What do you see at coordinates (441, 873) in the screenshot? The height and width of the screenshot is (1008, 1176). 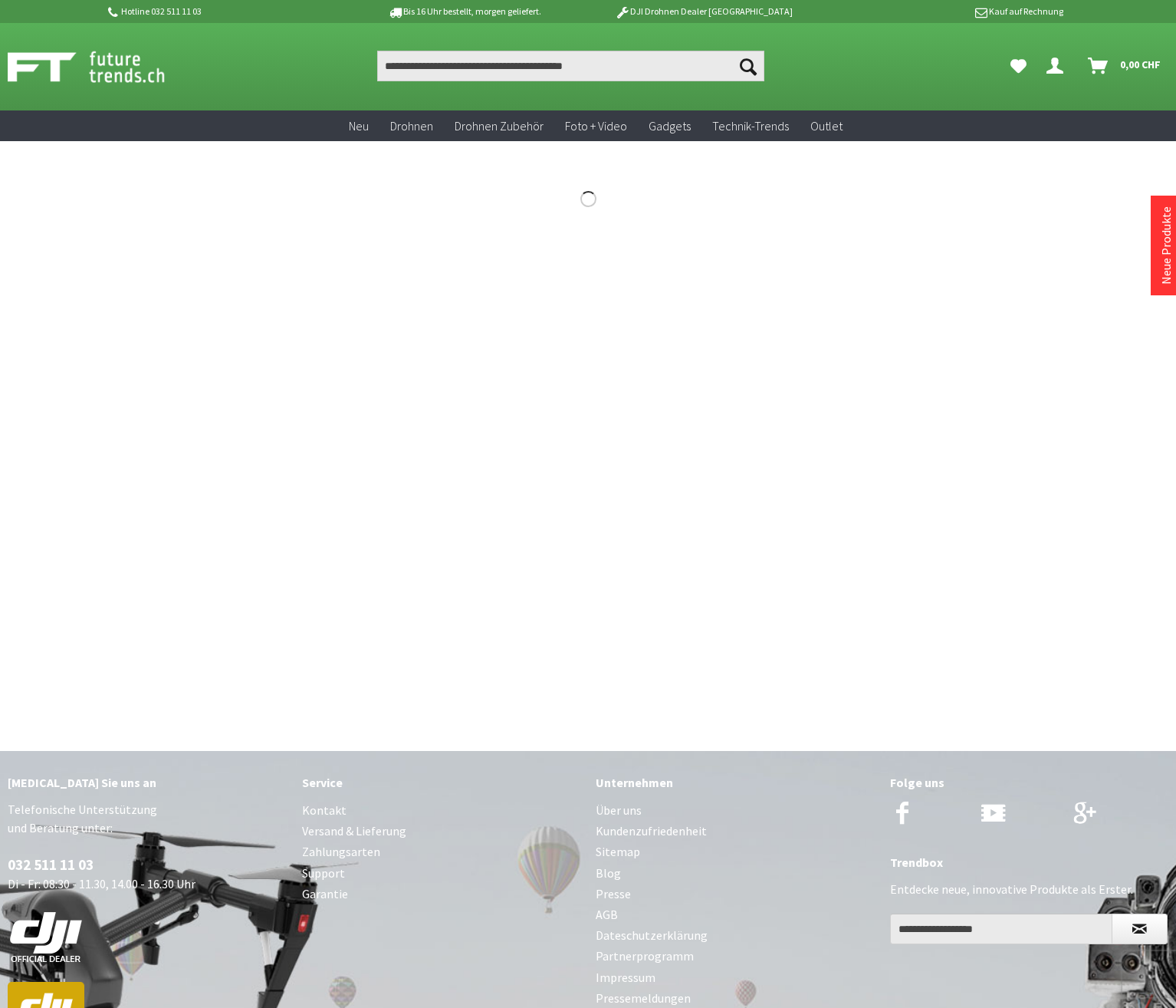 I see `a: Support` at bounding box center [441, 873].